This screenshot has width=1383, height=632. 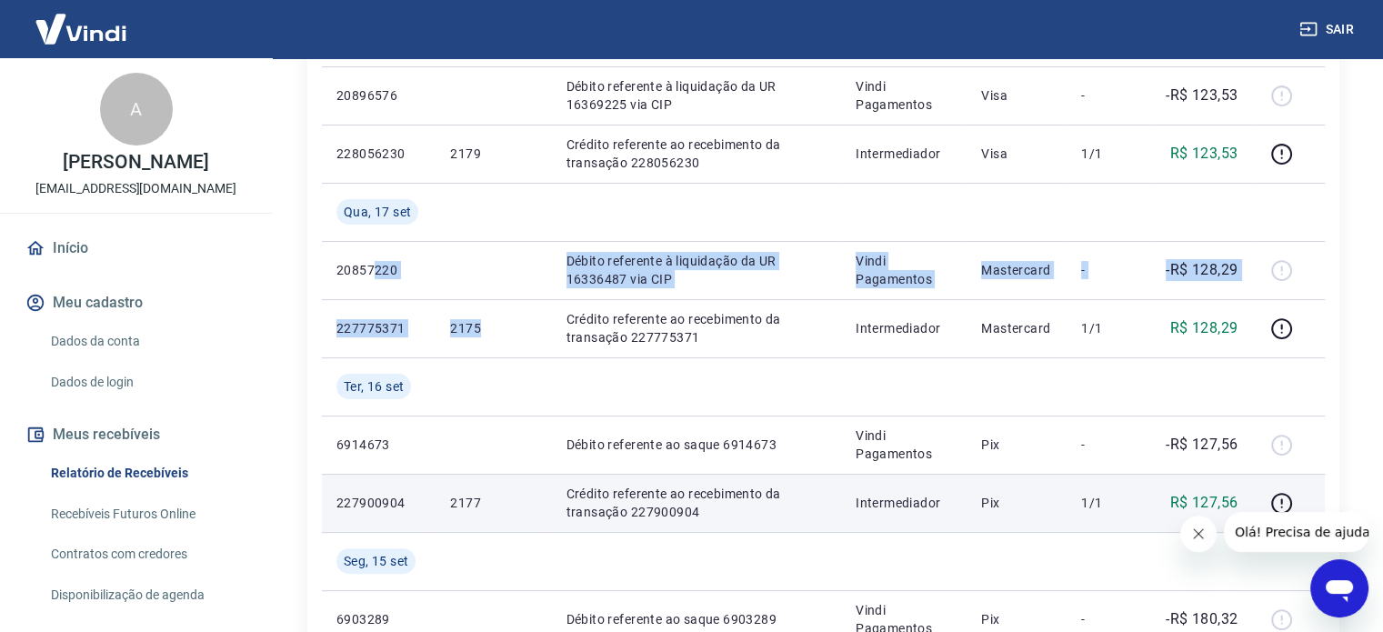 What do you see at coordinates (378, 270) in the screenshot?
I see `p: 20857220` at bounding box center [378, 270].